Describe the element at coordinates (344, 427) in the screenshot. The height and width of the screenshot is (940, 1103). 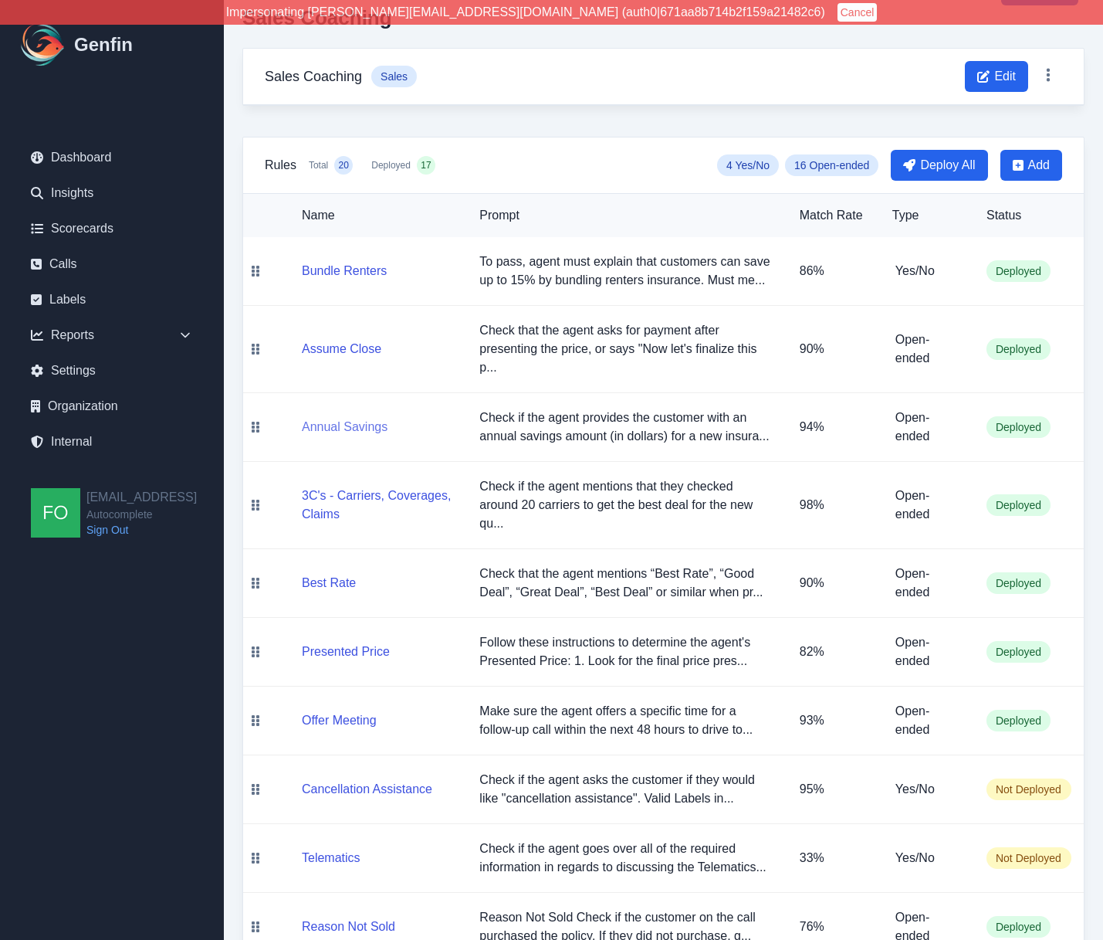
I see `button: Annual Savings` at that location.